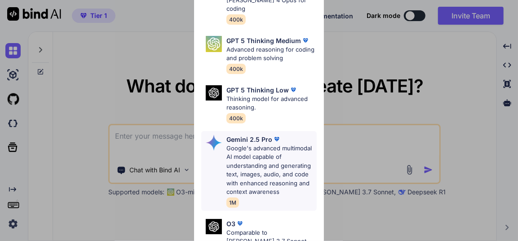 This screenshot has height=241, width=518. What do you see at coordinates (264, 40) in the screenshot?
I see `p: GPT 5 Thinking Medium` at bounding box center [264, 40].